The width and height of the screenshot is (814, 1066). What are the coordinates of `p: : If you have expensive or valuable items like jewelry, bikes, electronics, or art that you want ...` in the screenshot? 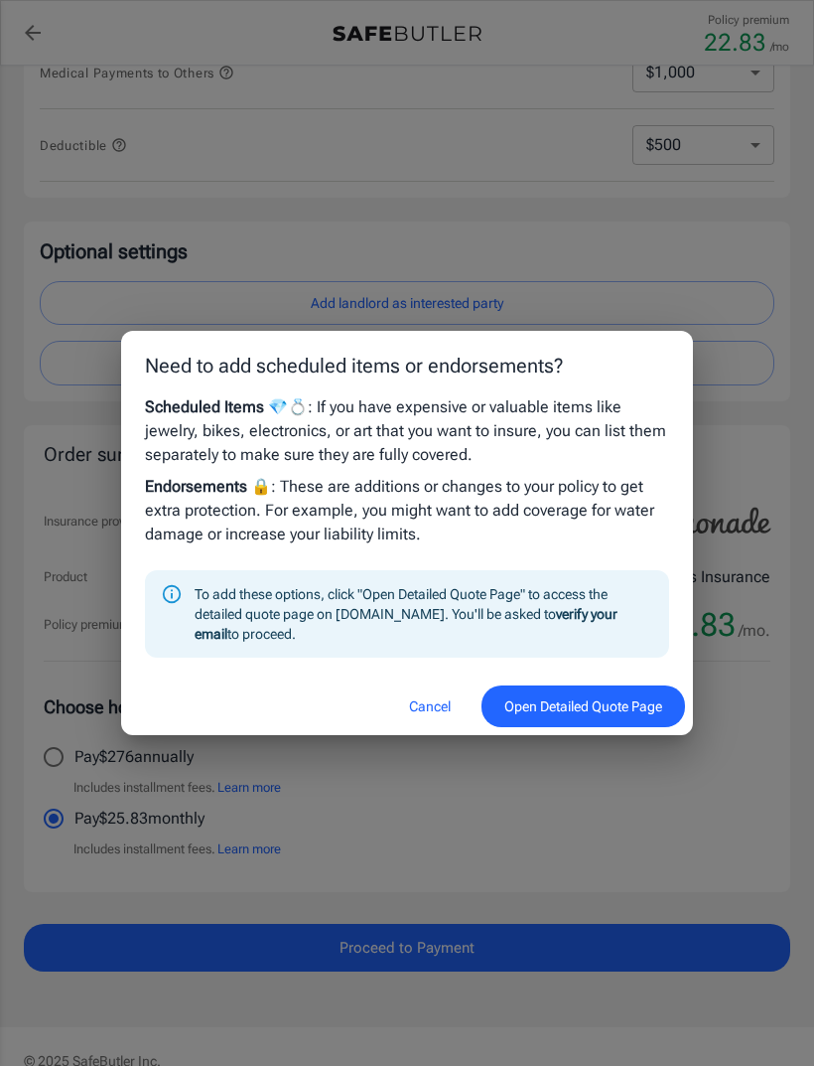 It's located at (407, 431).